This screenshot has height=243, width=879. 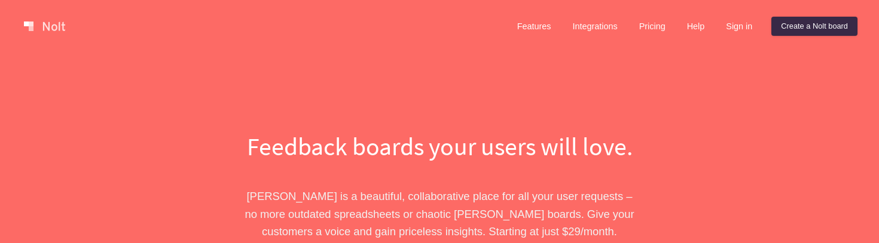 What do you see at coordinates (739, 26) in the screenshot?
I see `a: Sign in` at bounding box center [739, 26].